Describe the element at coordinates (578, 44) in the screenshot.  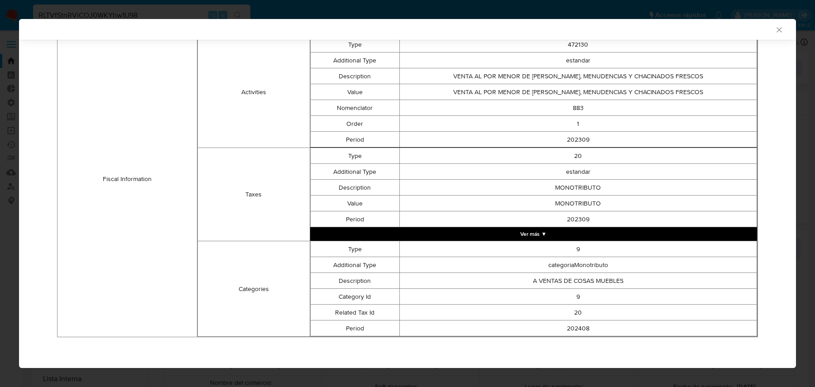
I see `td: 472130` at that location.